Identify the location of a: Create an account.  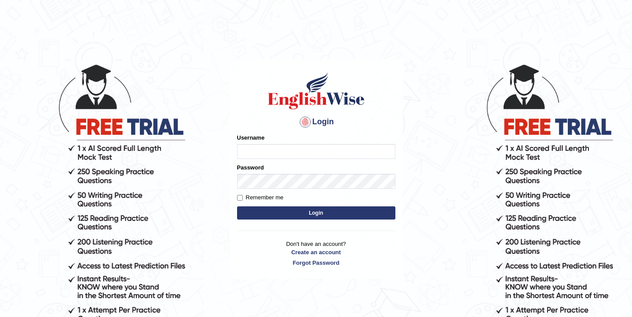
(316, 252).